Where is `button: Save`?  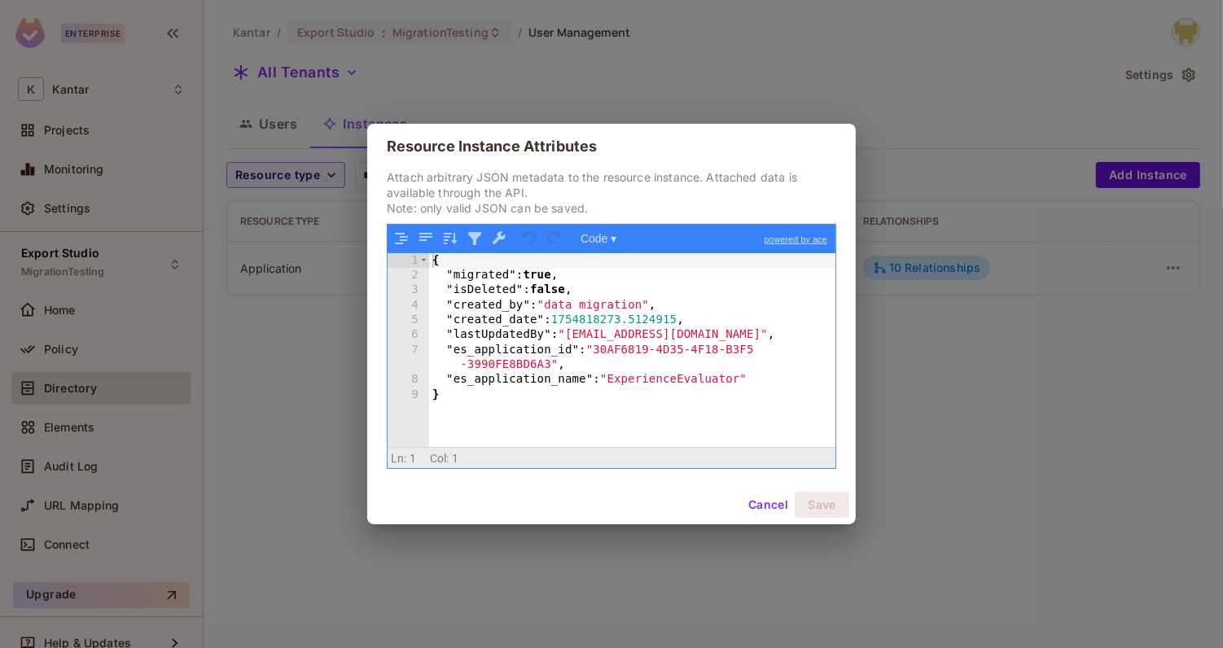 button: Save is located at coordinates (822, 505).